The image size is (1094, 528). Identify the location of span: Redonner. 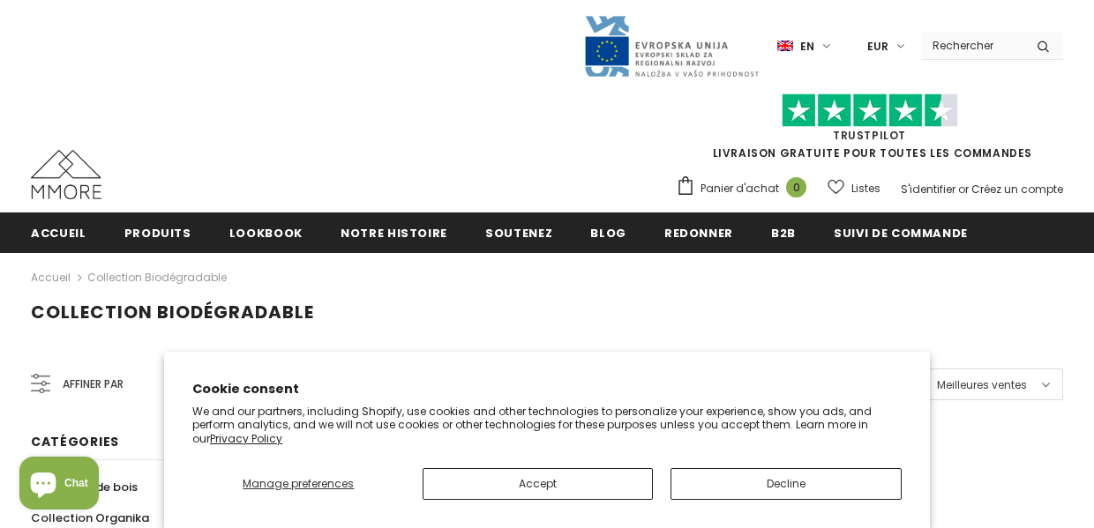
(699, 233).